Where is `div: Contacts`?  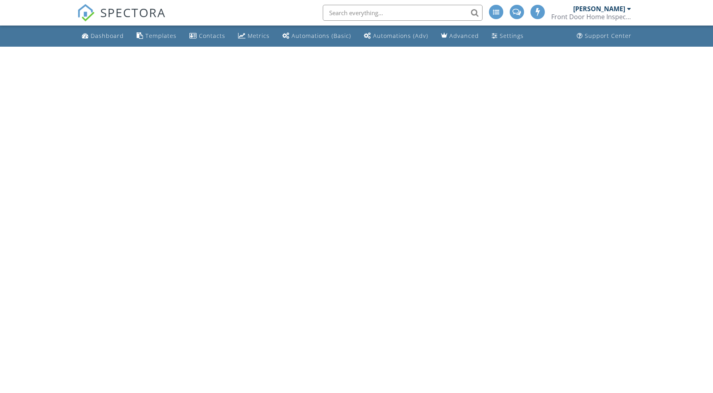 div: Contacts is located at coordinates (212, 36).